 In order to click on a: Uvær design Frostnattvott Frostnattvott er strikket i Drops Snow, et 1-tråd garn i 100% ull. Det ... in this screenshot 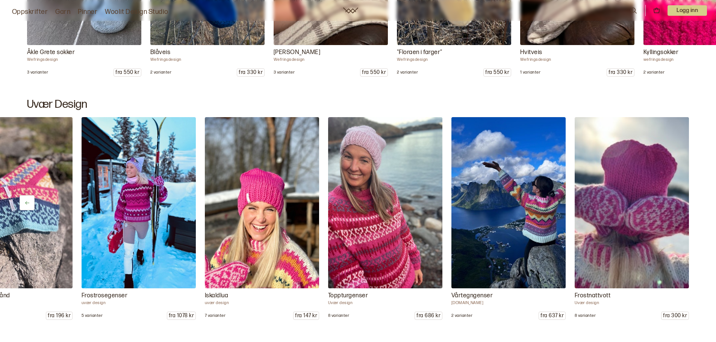, I will do `click(632, 219)`.